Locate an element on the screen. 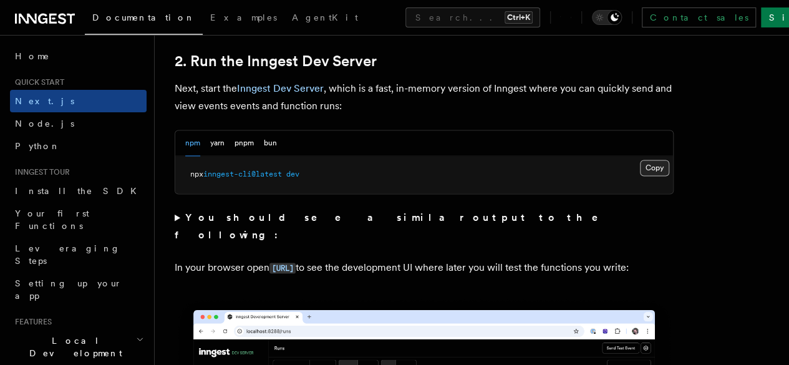 This screenshot has height=365, width=789. button: npm is located at coordinates (193, 143).